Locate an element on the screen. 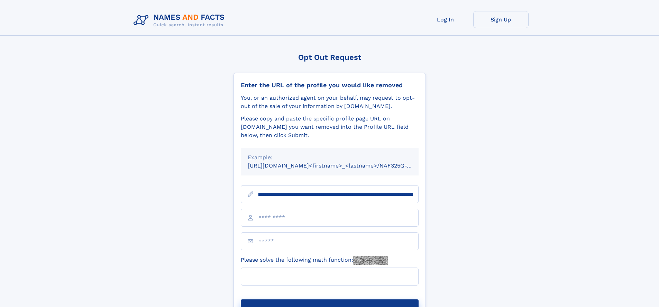  a: Sign Up is located at coordinates (501, 19).